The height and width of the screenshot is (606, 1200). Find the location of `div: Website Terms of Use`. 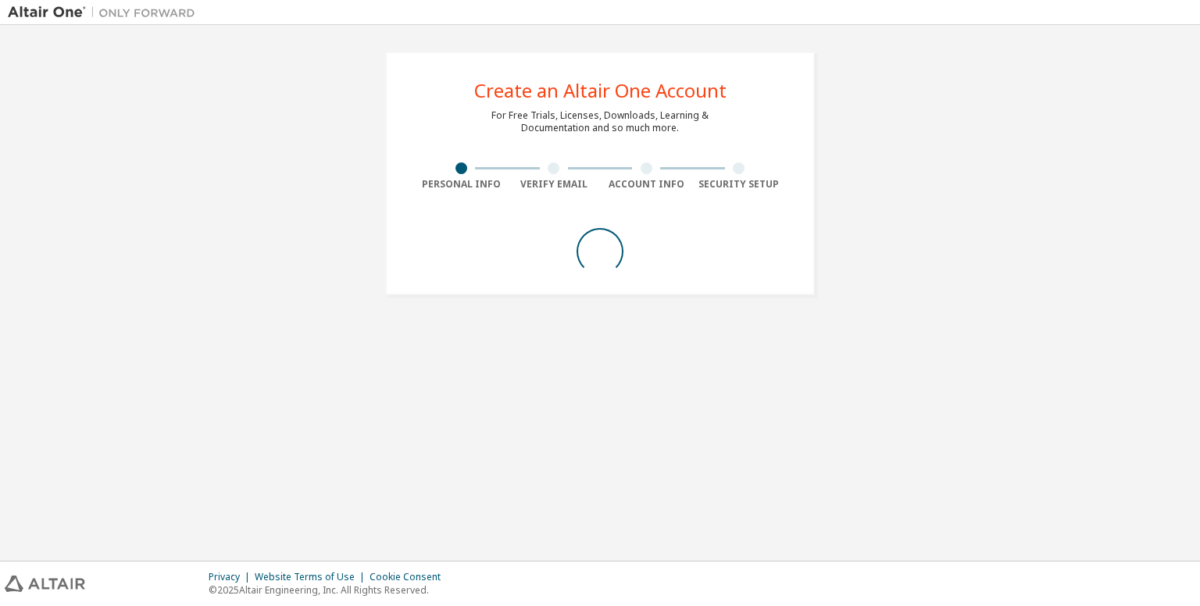

div: Website Terms of Use is located at coordinates (312, 578).